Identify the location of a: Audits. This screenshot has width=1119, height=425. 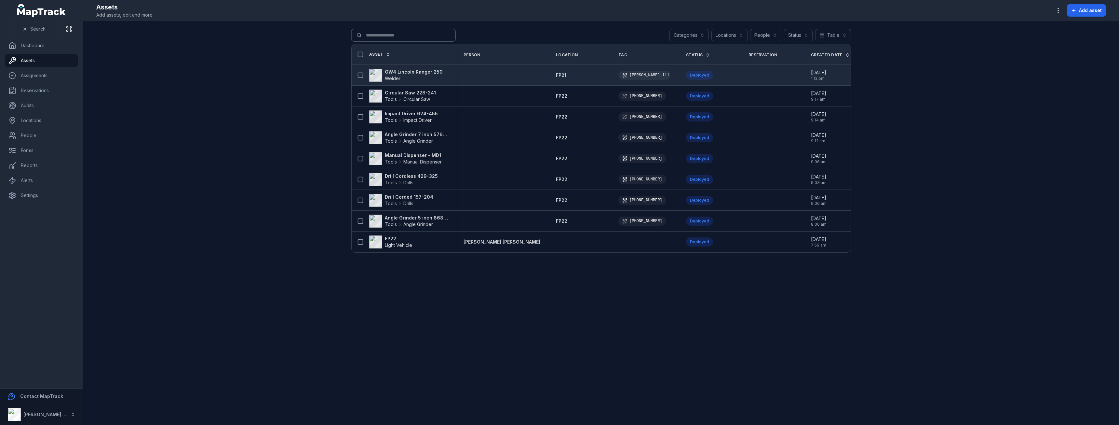
(41, 105).